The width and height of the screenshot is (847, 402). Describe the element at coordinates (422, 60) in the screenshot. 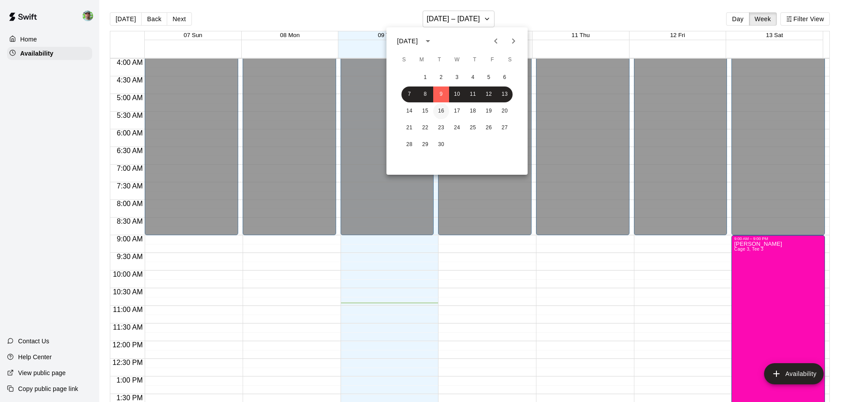

I see `span: Monday` at that location.